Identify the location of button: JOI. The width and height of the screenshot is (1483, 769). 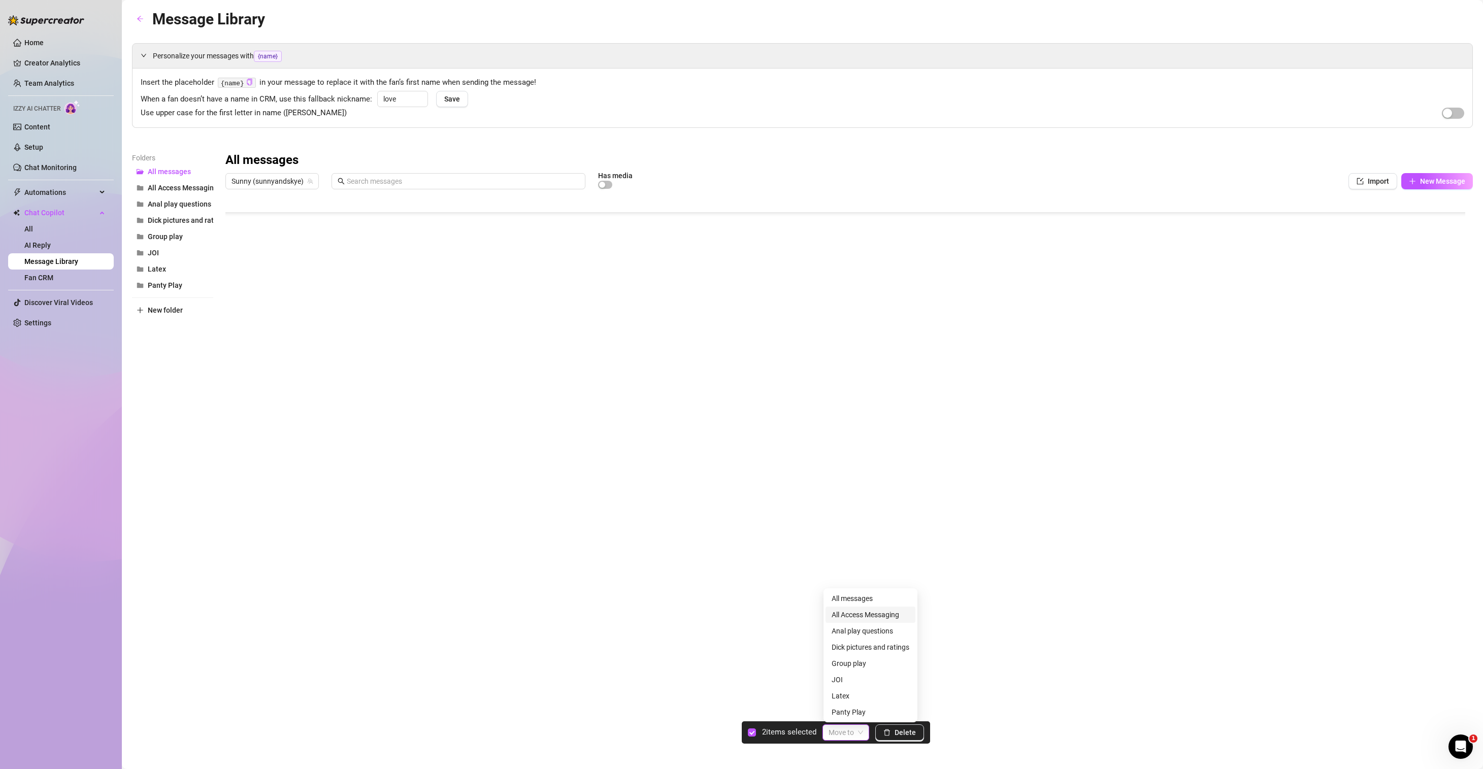
(173, 253).